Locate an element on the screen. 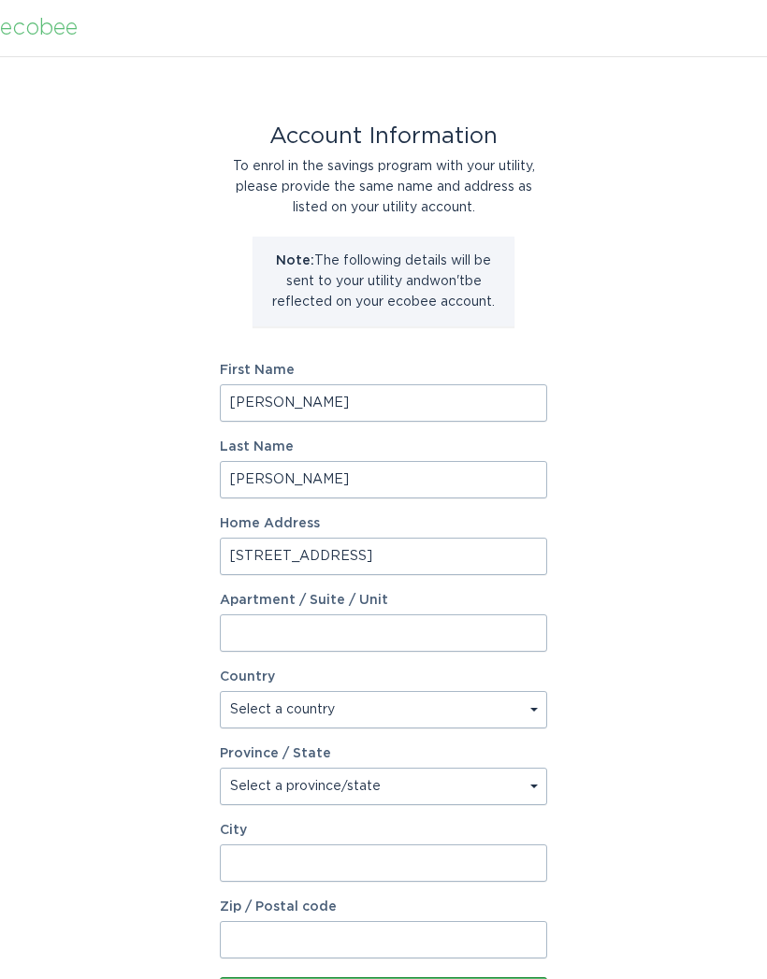 The width and height of the screenshot is (767, 979). p: The following details will be sent to your utility and won't be reflected on your ecobee account. is located at coordinates (383, 282).